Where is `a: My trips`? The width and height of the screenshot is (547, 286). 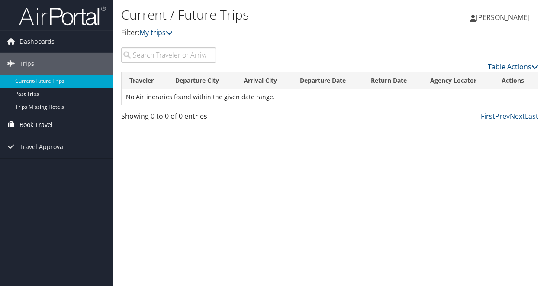 a: My trips is located at coordinates (156, 32).